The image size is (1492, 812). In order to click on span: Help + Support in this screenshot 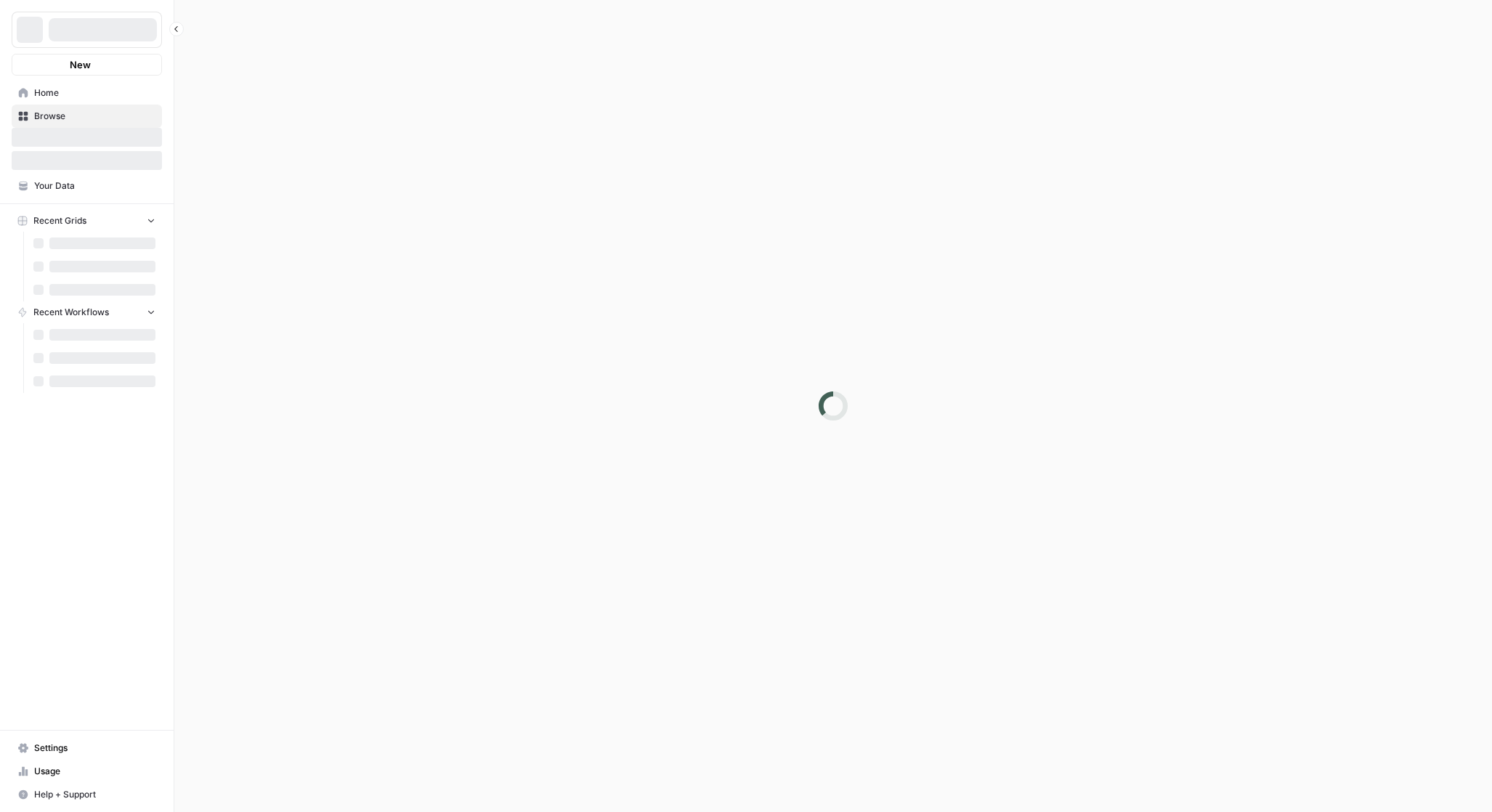, I will do `click(94, 795)`.